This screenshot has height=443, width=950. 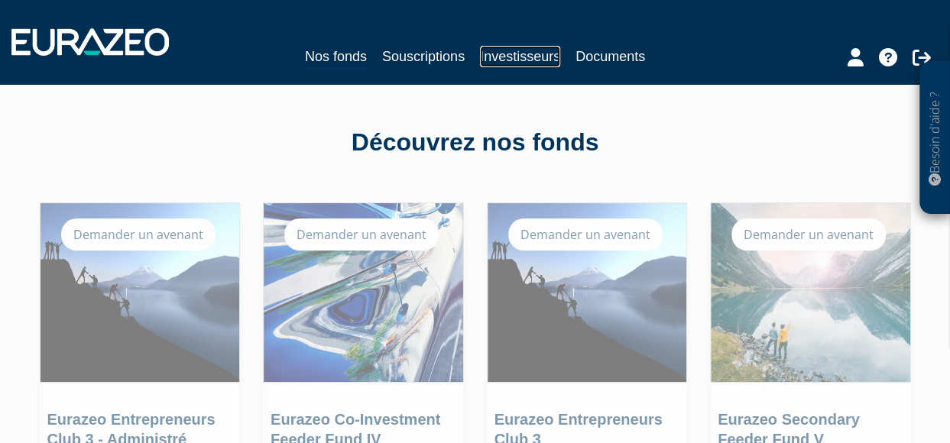 I want to click on div: Découvrez nos fonds, so click(x=476, y=143).